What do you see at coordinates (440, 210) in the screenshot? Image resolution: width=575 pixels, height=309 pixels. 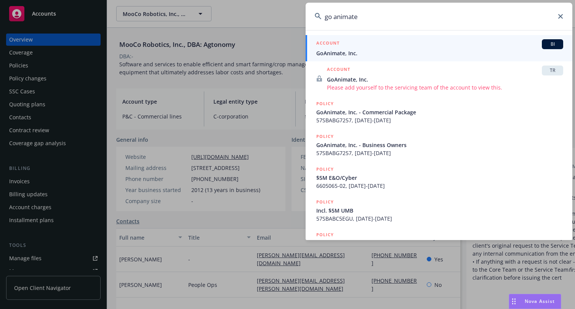 I see `span: Incl. $5M UMB` at bounding box center [440, 210].